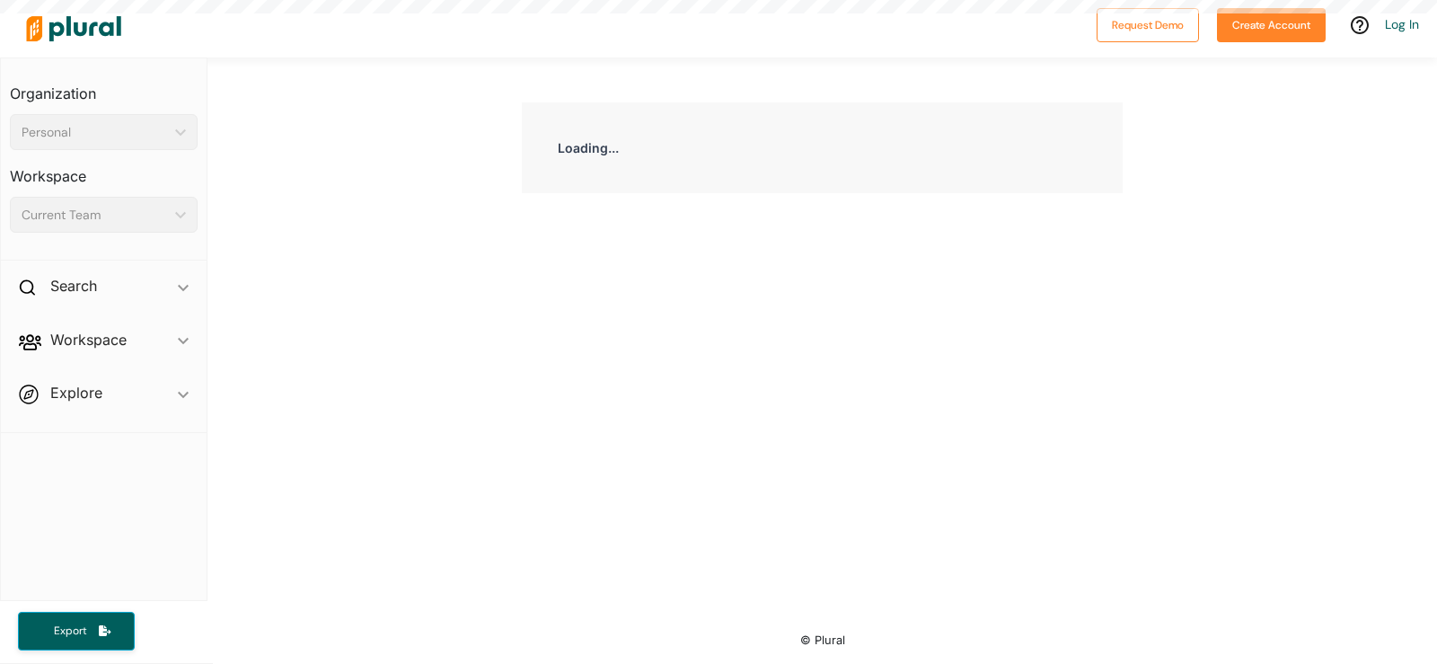 This screenshot has width=1437, height=664. Describe the element at coordinates (94, 215) in the screenshot. I see `div: Current Team` at that location.